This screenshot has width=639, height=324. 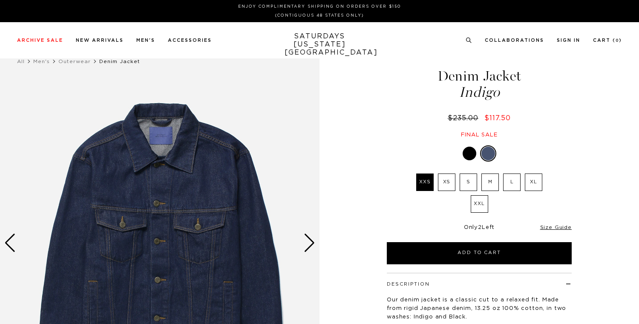 What do you see at coordinates (447, 182) in the screenshot?
I see `label: XS` at bounding box center [447, 182].